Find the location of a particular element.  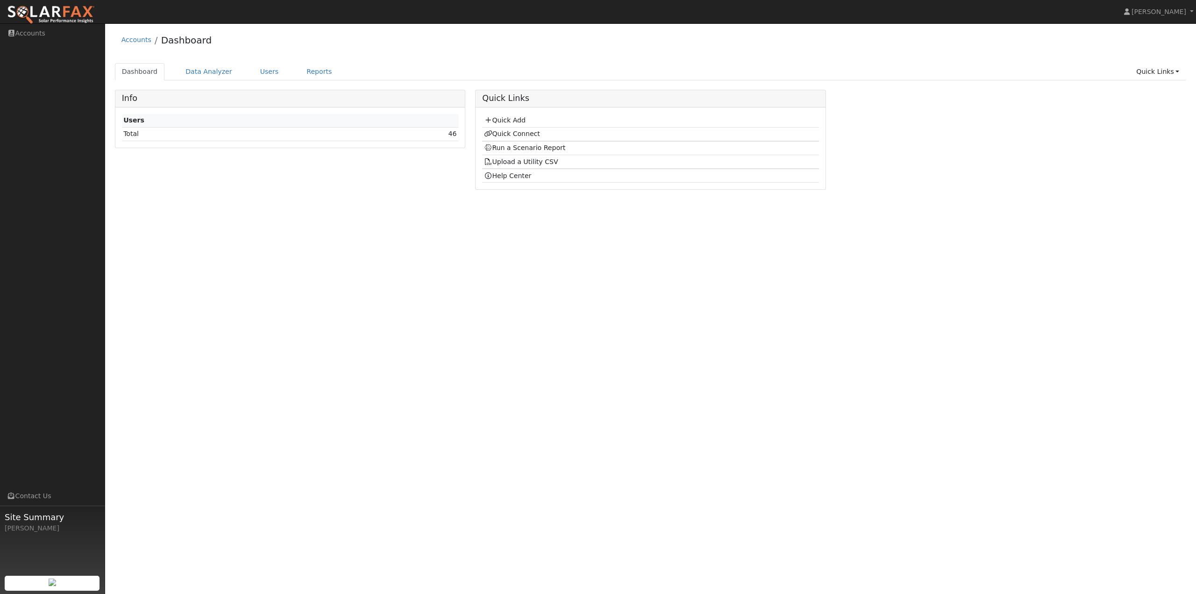

a: Quick Links is located at coordinates (1157, 71).